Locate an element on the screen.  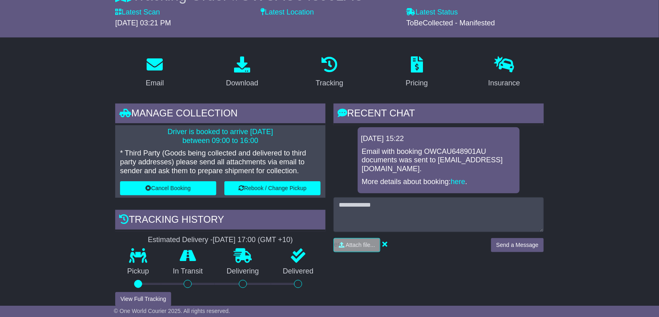
div: Insurance is located at coordinates (504, 83).